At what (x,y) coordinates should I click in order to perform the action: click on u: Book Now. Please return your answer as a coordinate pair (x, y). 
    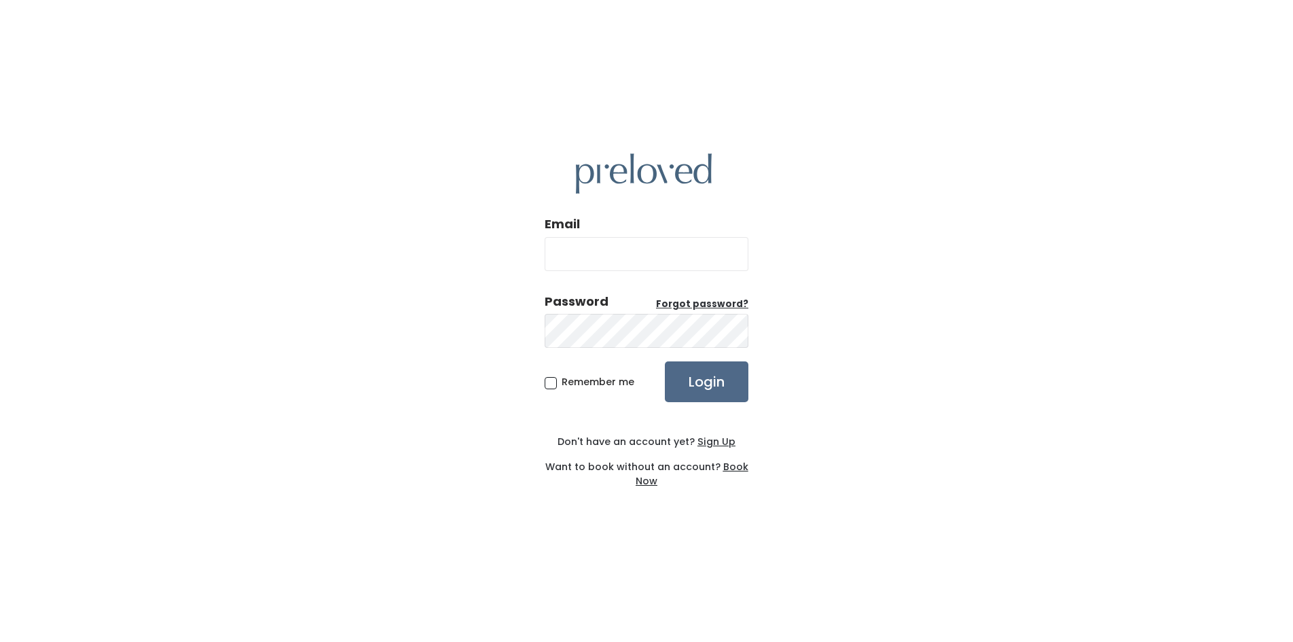
    Looking at the image, I should click on (692, 473).